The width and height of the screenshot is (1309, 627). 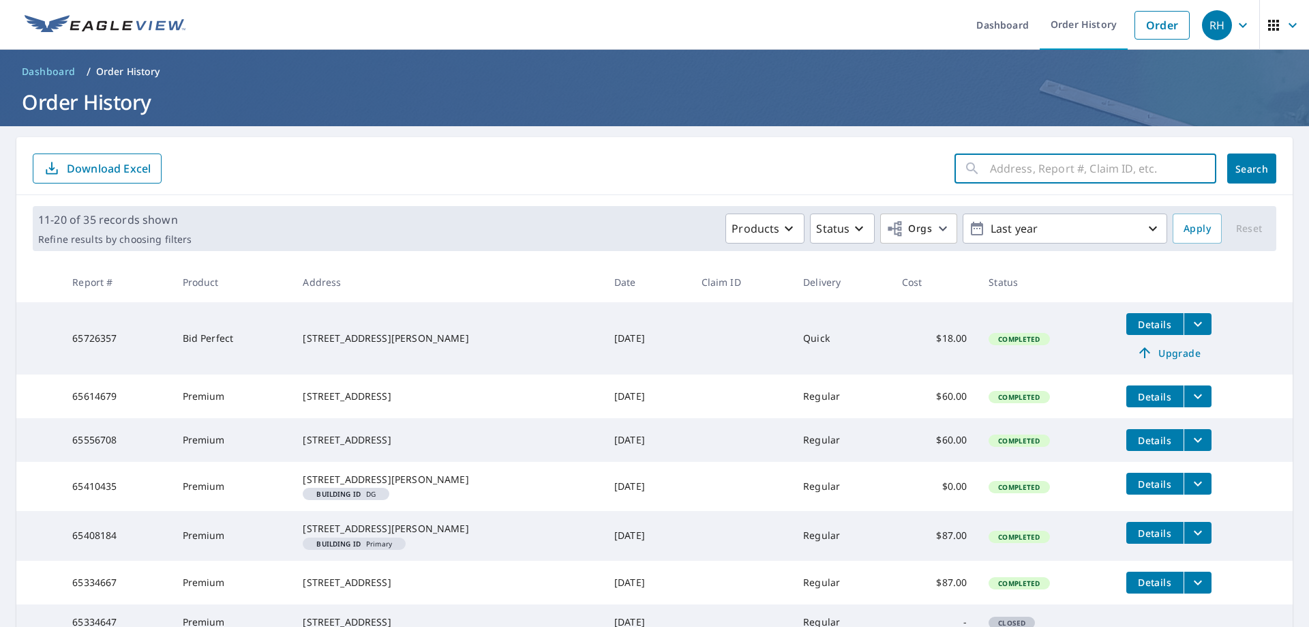 I want to click on td: $18.00, so click(x=935, y=338).